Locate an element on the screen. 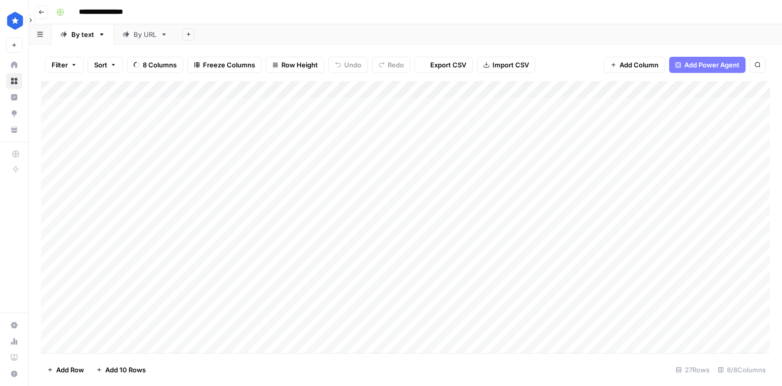  button: Export CSV is located at coordinates (443, 65).